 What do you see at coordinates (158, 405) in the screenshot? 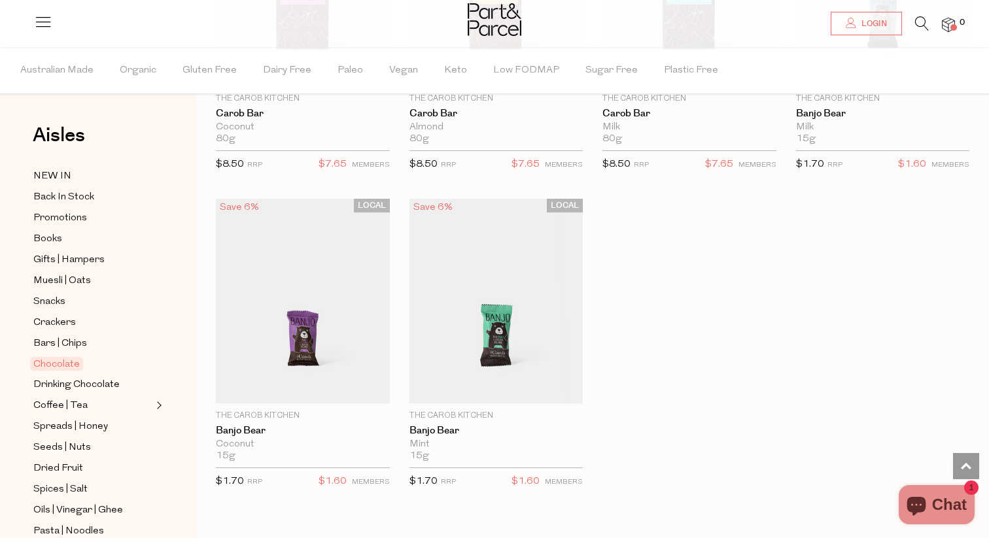
I see `button: Expand/Collapse Coffee | Tea` at bounding box center [158, 405].